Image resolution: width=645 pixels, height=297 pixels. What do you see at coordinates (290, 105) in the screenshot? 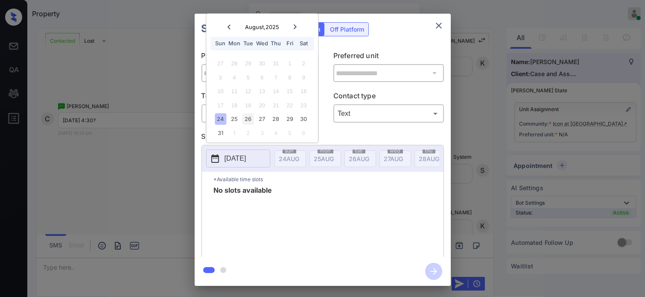
I see `div: Not available Friday, August 22nd, 2025` at bounding box center [290, 105].